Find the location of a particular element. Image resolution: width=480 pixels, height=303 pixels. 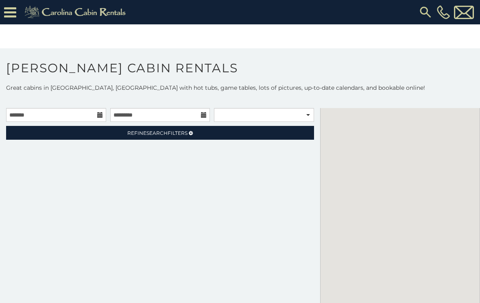

img: Khaki-logo.png is located at coordinates (76, 12).